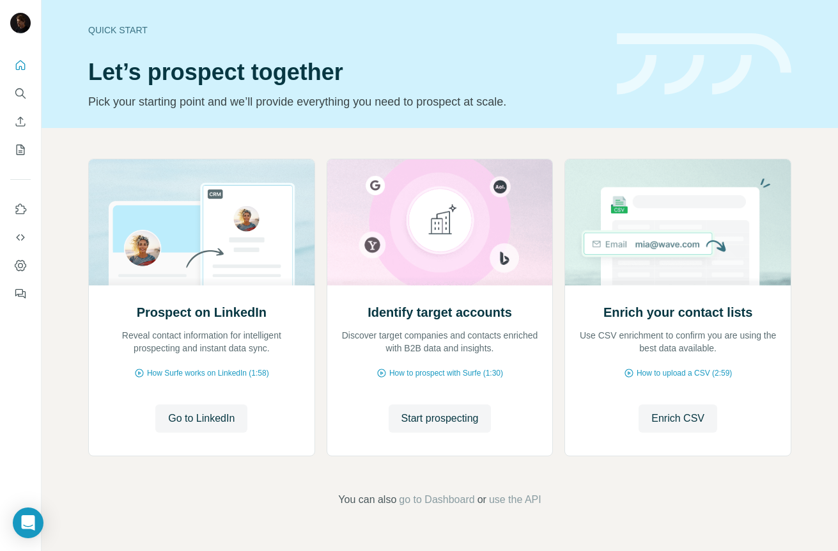  Describe the element at coordinates (201, 222) in the screenshot. I see `img: Prospect on LinkedIn` at that location.